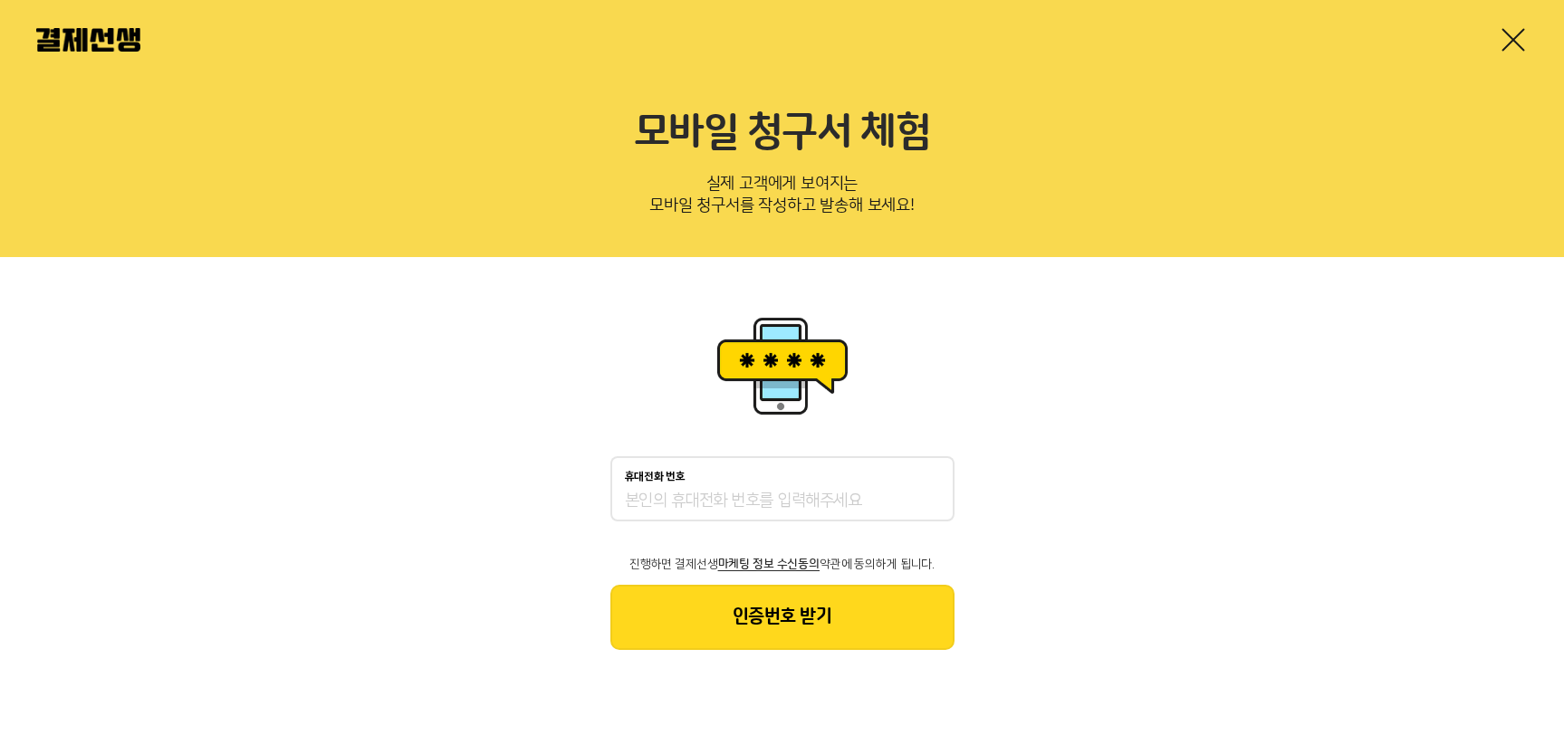 The width and height of the screenshot is (1564, 754). What do you see at coordinates (782, 366) in the screenshot?
I see `img: 휴대폰인증 이미지` at bounding box center [782, 366].